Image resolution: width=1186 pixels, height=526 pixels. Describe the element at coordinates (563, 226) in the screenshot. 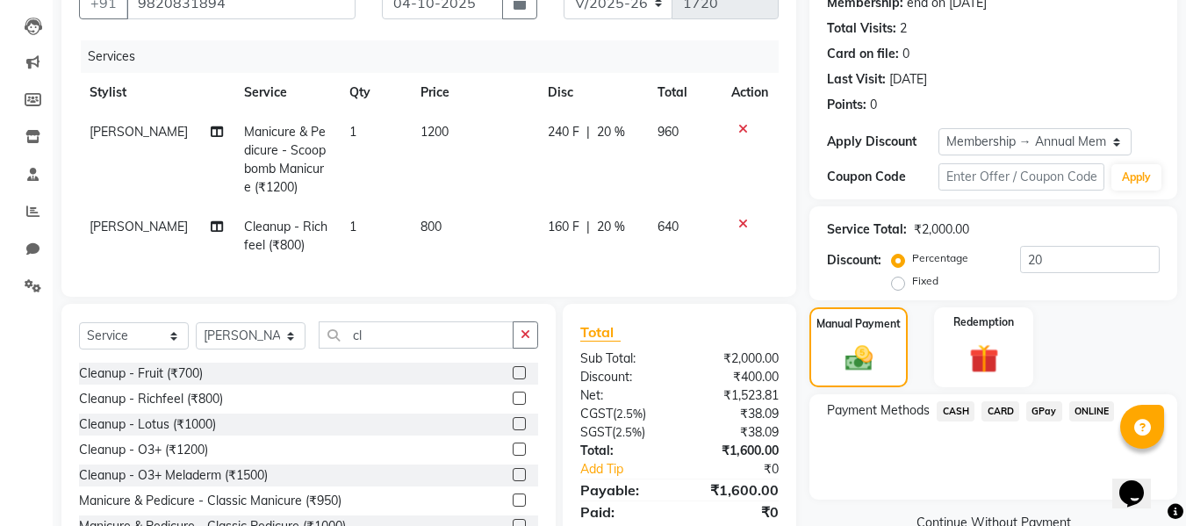

I see `span: 160 F` at that location.